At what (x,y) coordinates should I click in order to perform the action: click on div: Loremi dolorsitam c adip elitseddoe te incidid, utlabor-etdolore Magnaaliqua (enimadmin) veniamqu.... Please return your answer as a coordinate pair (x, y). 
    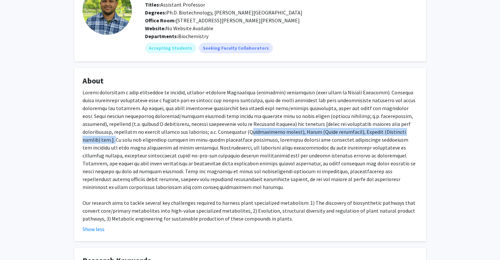
    Looking at the image, I should click on (250, 156).